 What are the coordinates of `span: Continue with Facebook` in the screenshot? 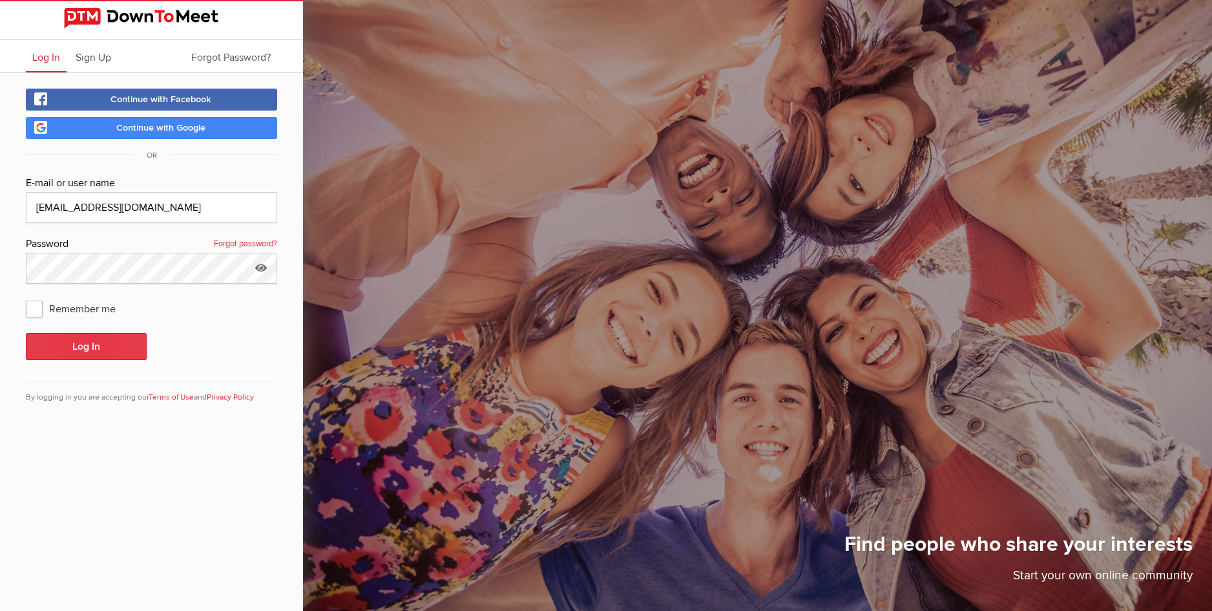 It's located at (161, 99).